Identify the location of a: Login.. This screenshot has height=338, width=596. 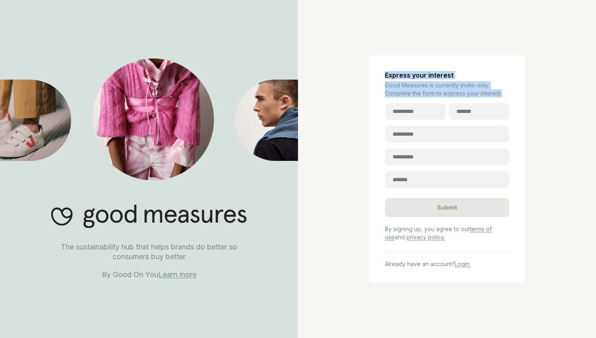
(462, 263).